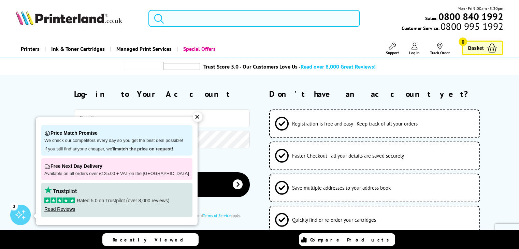  Describe the element at coordinates (480, 8) in the screenshot. I see `span: Mon - Fri 9:00am - 5:30pm` at that location.